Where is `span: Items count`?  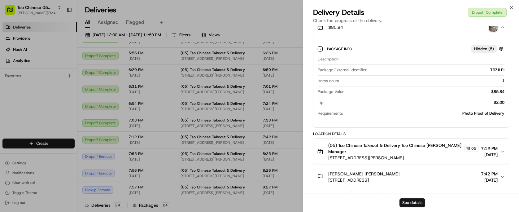
span: Items count is located at coordinates (328, 81).